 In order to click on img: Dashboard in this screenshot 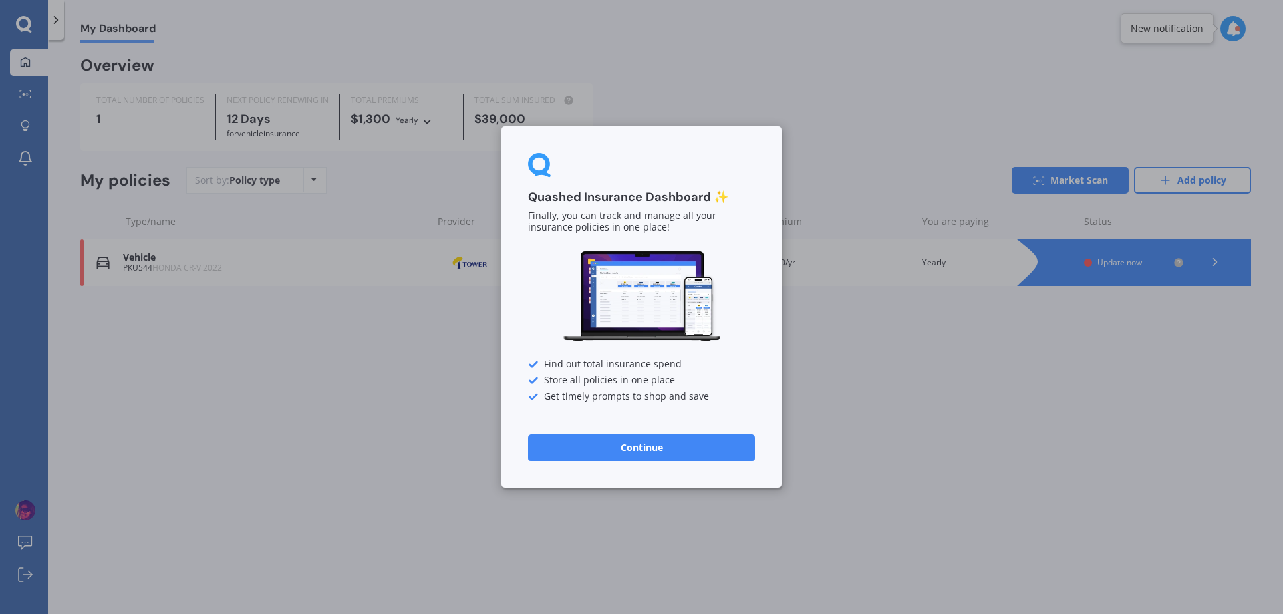, I will do `click(641, 296)`.